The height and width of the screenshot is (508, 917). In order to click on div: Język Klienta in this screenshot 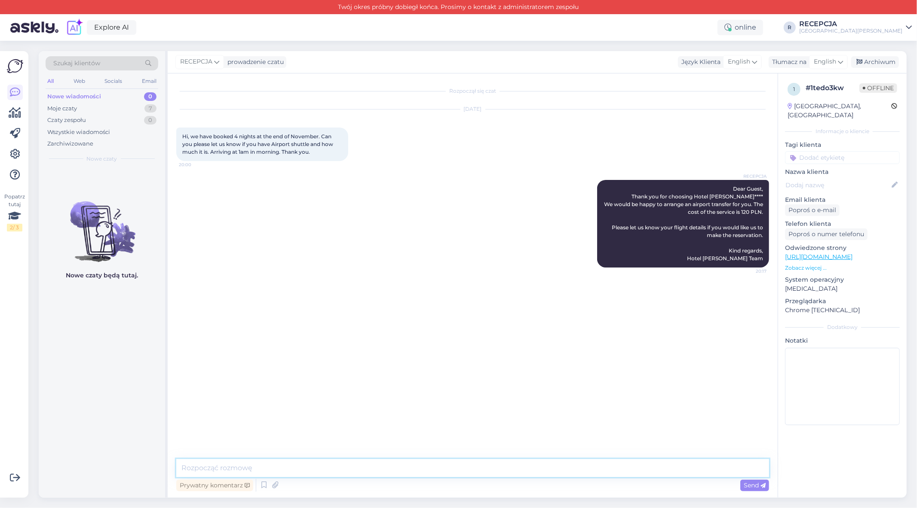, I will do `click(699, 62)`.